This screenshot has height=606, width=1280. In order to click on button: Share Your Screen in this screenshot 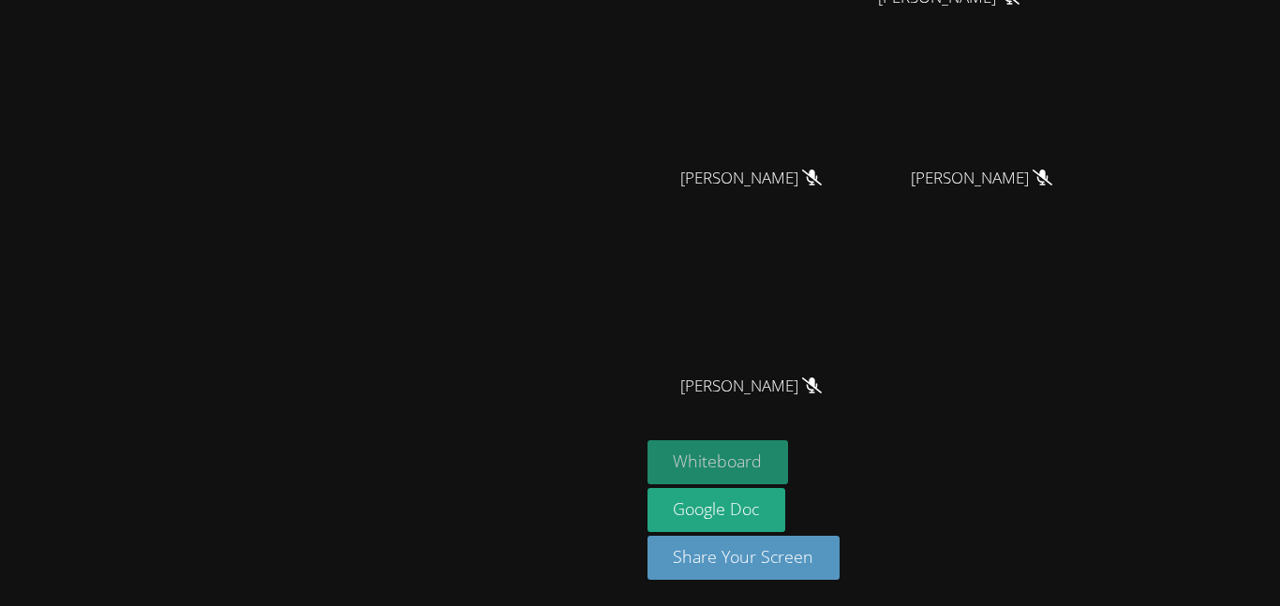, I will do `click(744, 558)`.